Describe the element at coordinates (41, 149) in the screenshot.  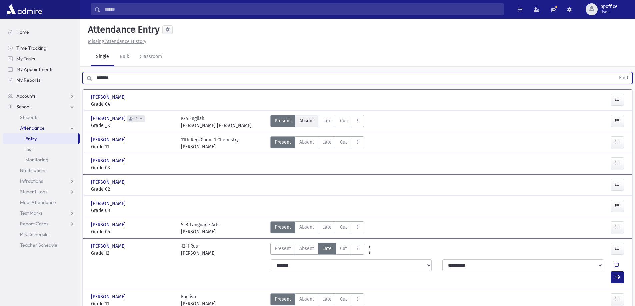
I see `a: List` at that location.